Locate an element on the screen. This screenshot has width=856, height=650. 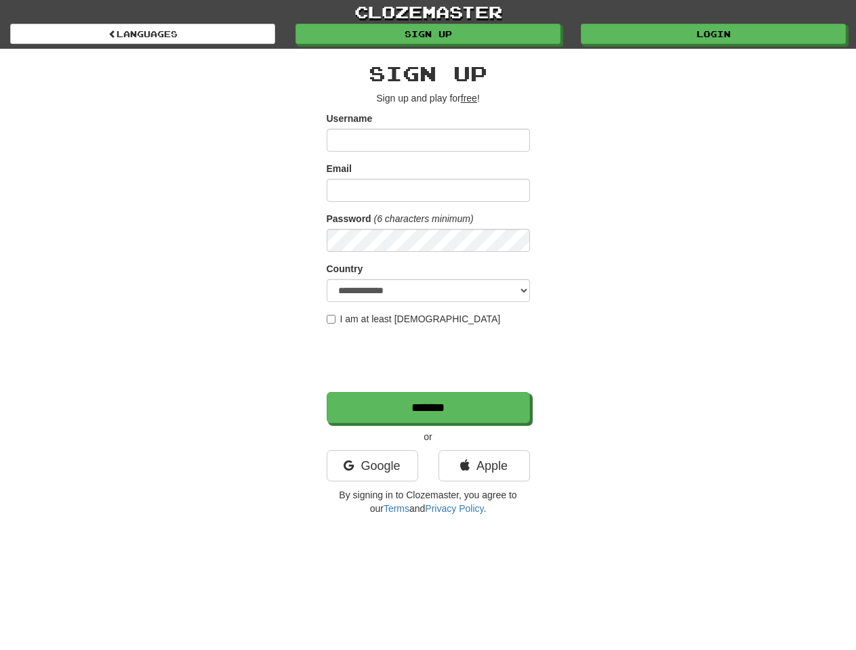
a: Apple is located at coordinates (484, 466).